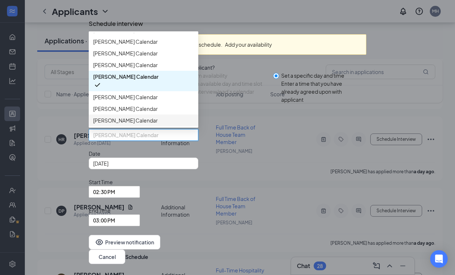  What do you see at coordinates (137, 257) in the screenshot?
I see `button: Schedule` at bounding box center [137, 257].